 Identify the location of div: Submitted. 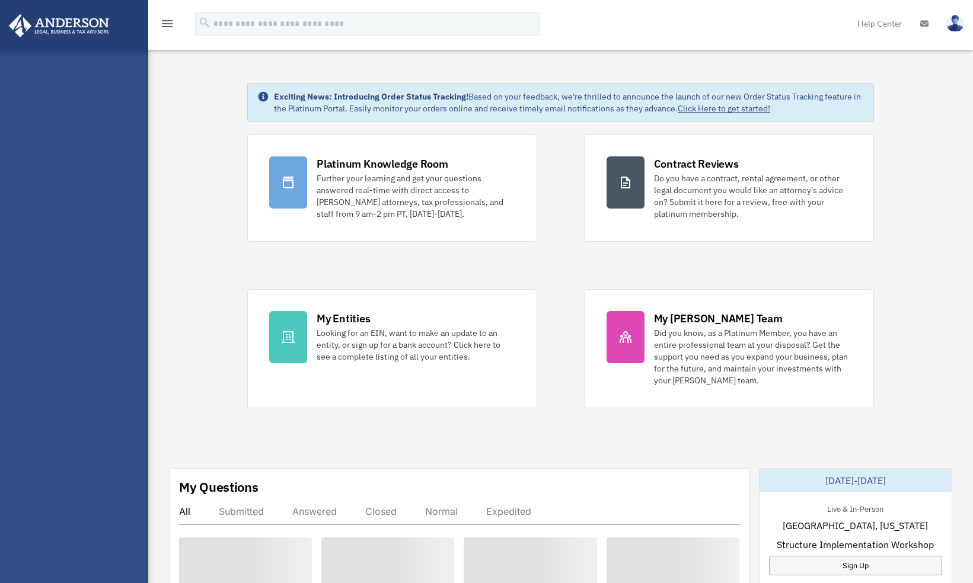
(241, 512).